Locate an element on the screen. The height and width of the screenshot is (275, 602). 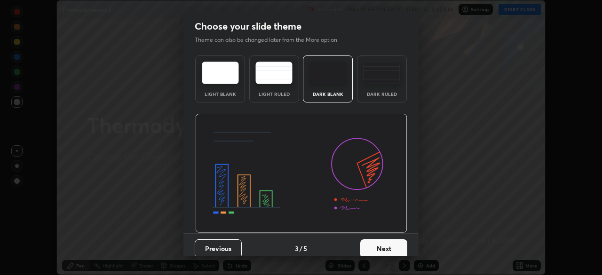
img: lightRuledTheme.5fabf969.svg is located at coordinates (274, 73).